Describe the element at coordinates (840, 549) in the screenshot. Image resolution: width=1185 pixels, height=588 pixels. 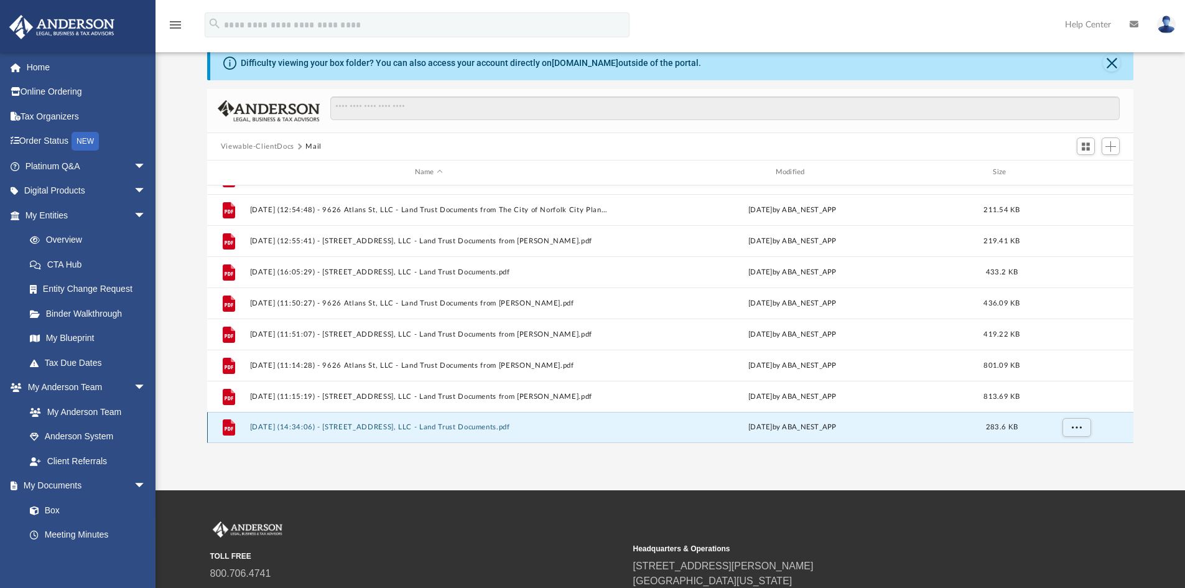
I see `small: Headquarters & Operations` at that location.